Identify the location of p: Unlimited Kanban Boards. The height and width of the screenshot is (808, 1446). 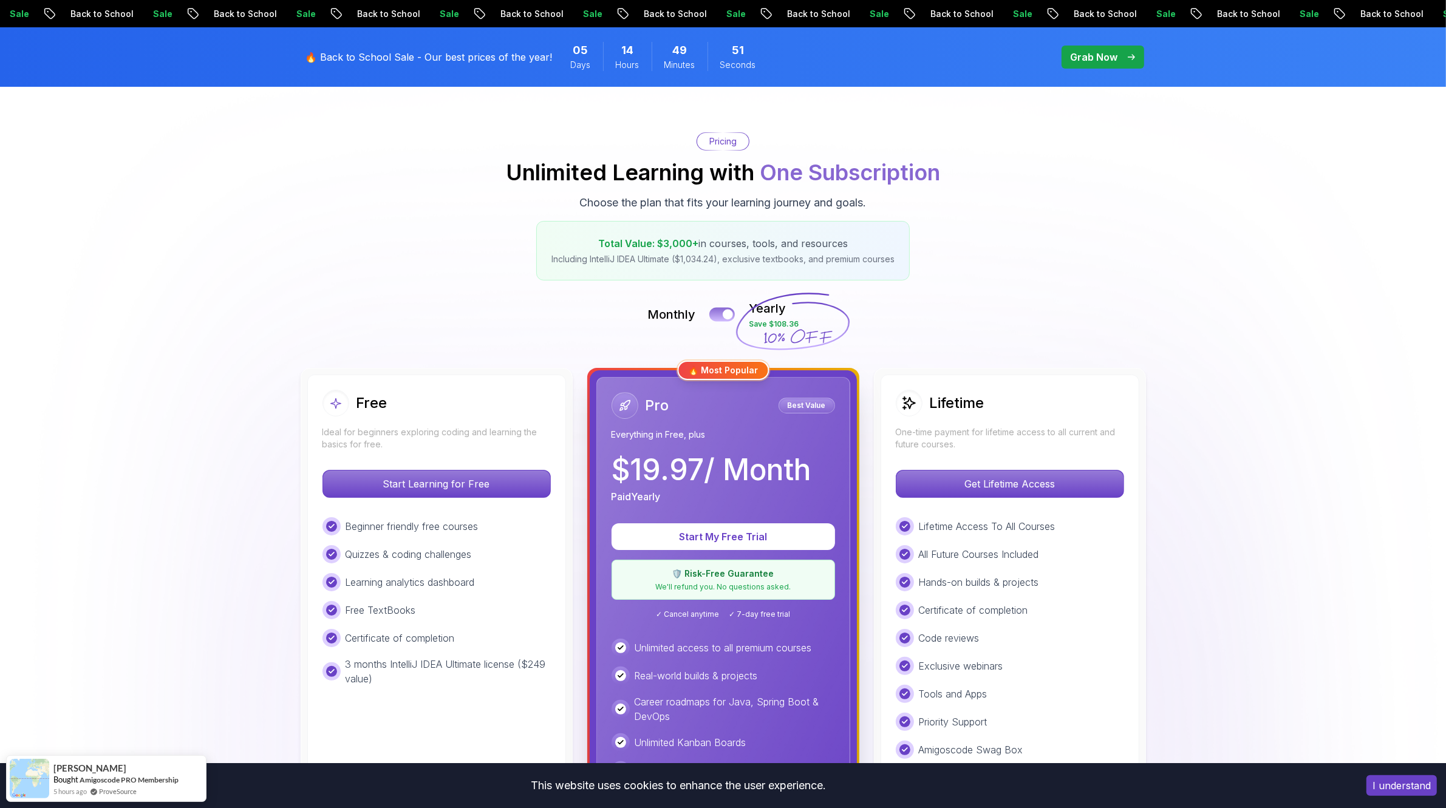
(690, 743).